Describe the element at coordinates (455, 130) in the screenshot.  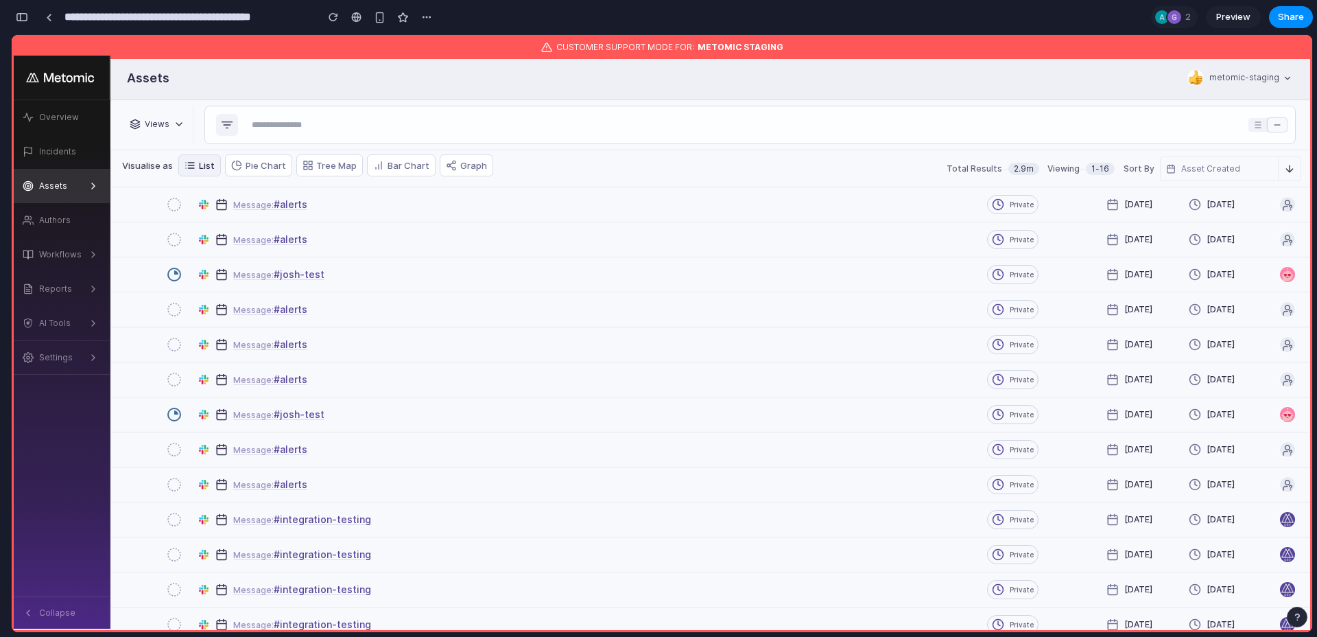
I see `button: Graph` at that location.